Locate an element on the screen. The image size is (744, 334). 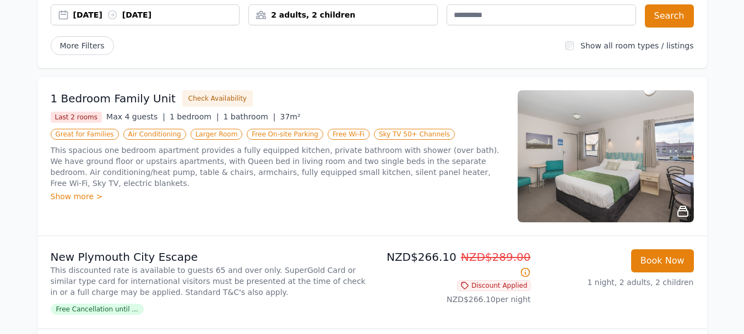
label: Show all room types / listings is located at coordinates (637, 46).